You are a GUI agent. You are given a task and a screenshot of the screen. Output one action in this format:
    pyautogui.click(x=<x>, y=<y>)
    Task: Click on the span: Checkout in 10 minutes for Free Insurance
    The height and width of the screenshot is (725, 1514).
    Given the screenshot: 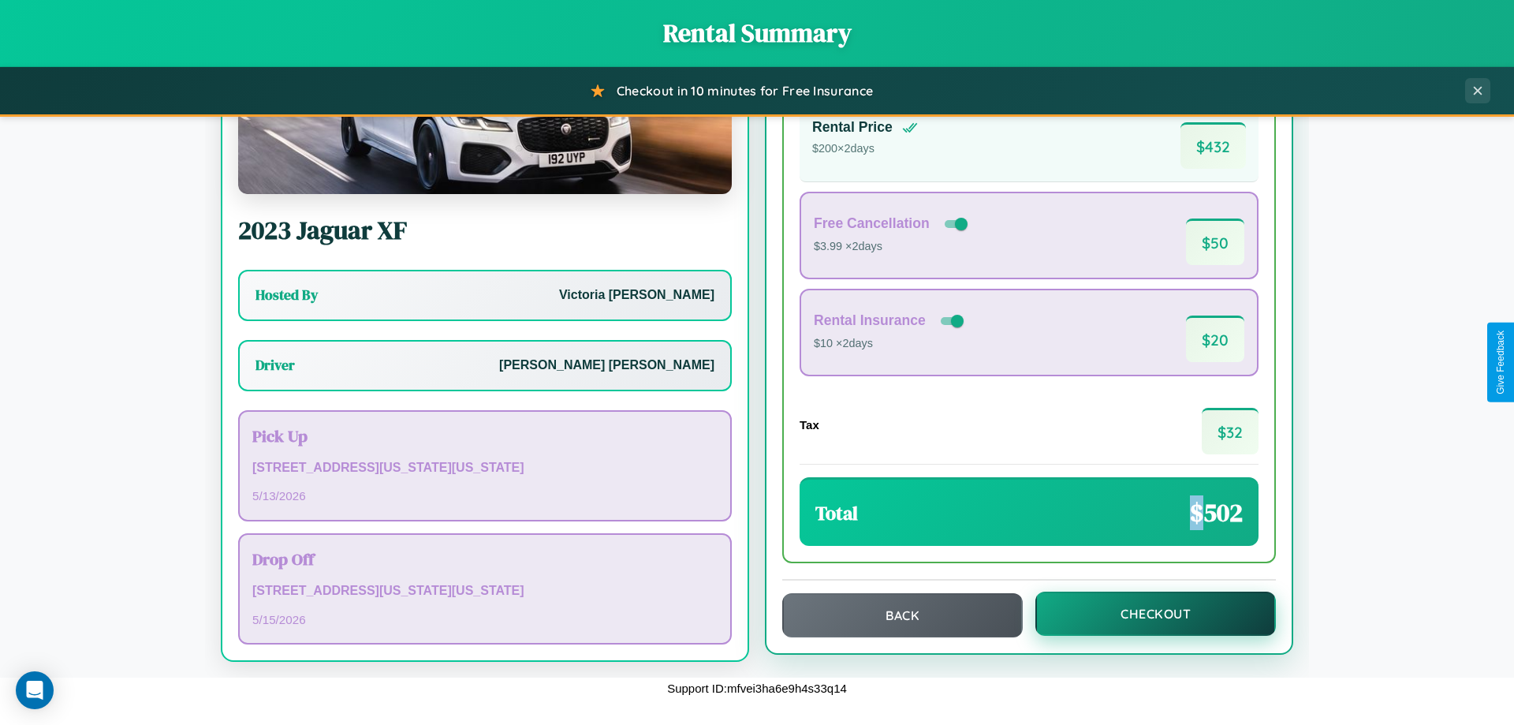 What is the action you would take?
    pyautogui.click(x=745, y=91)
    